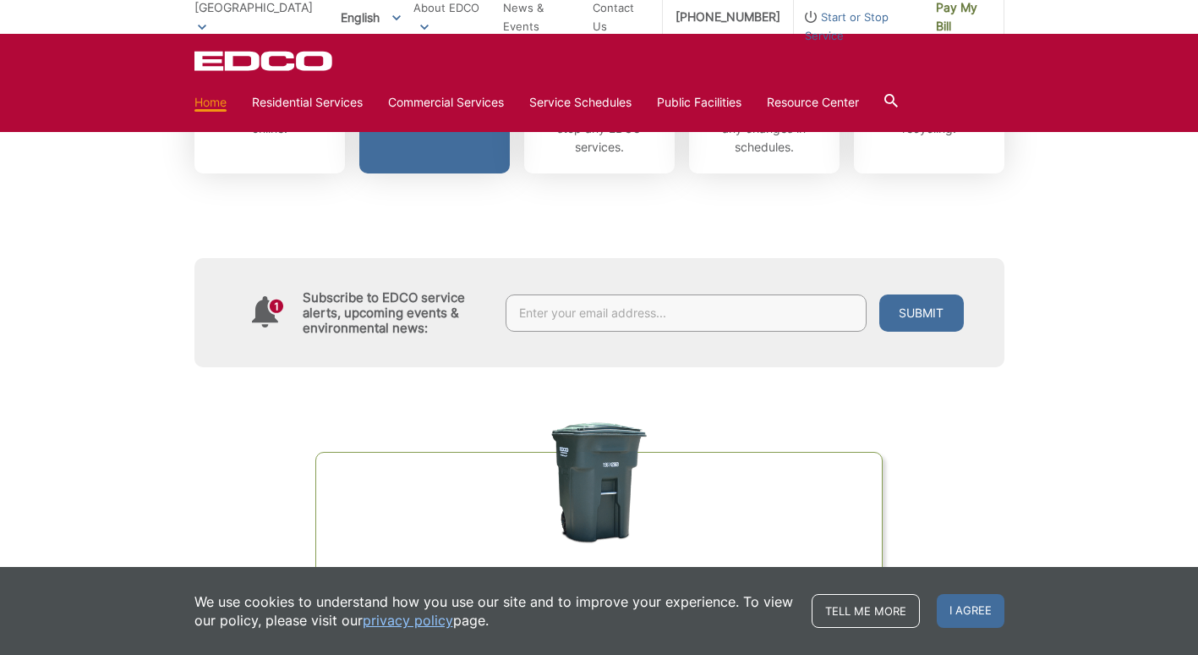  What do you see at coordinates (370, 17) in the screenshot?
I see `span: English` at bounding box center [370, 17].